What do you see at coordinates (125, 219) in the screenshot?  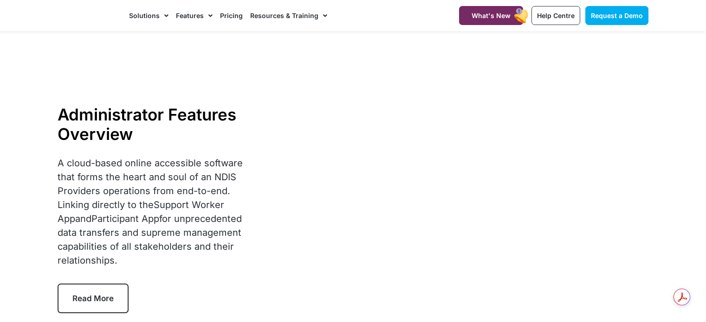 I see `a: Participant App` at bounding box center [125, 219].